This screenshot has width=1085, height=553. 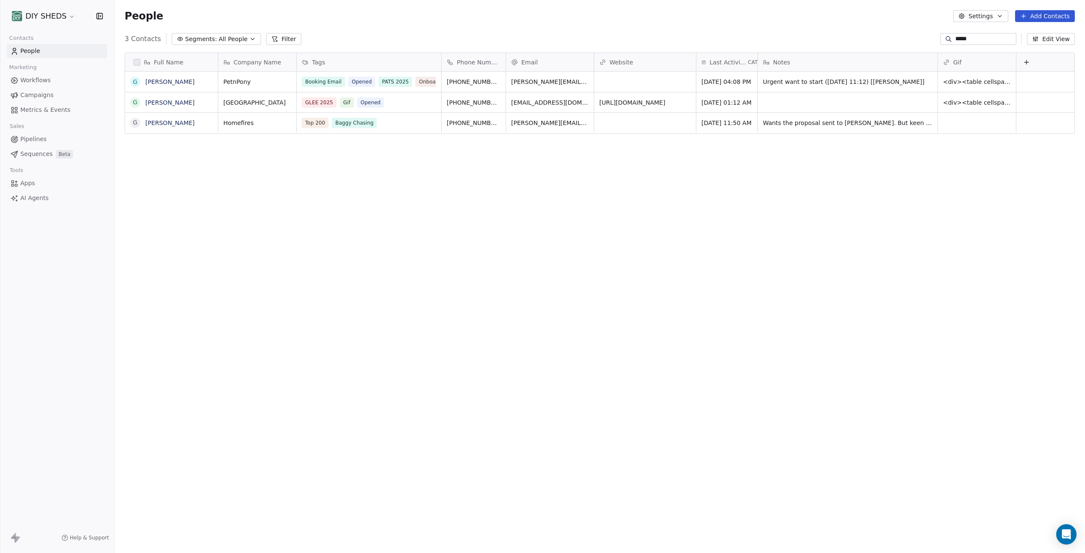 What do you see at coordinates (45, 110) in the screenshot?
I see `span: Metrics & Events` at bounding box center [45, 110].